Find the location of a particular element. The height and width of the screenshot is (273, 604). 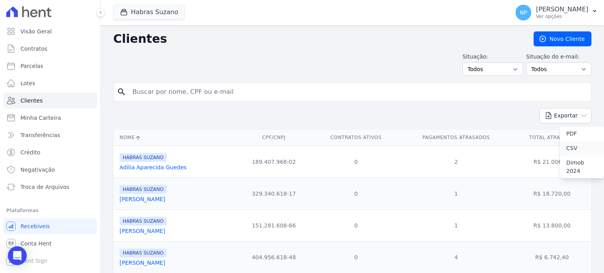

span: Crédito is located at coordinates (30, 153).